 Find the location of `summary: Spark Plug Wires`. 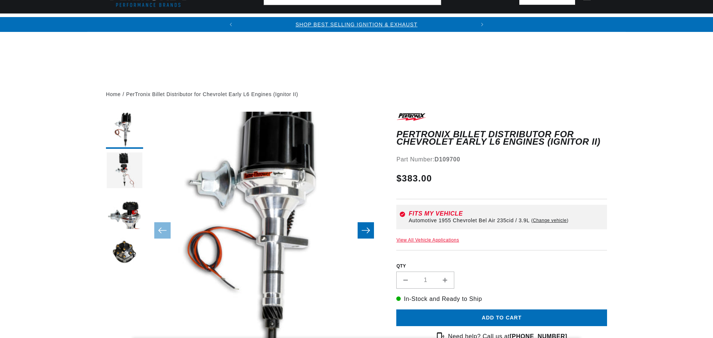

summary: Spark Plug Wires is located at coordinates (562, 22).